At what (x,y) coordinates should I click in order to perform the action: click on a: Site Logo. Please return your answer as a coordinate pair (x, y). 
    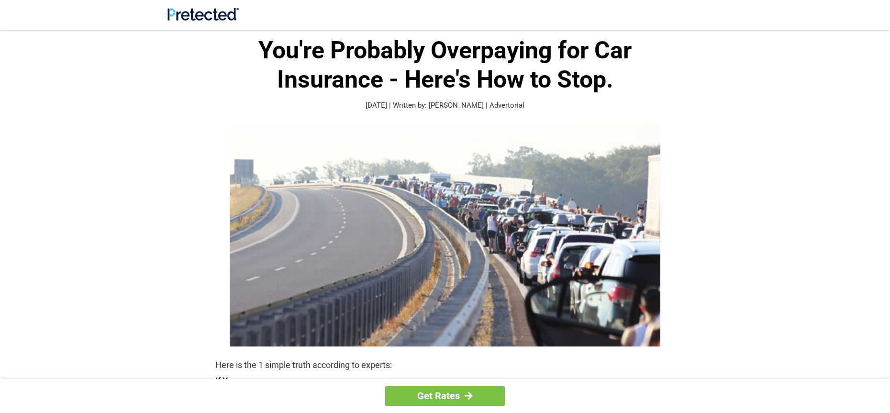
    Looking at the image, I should click on (203, 18).